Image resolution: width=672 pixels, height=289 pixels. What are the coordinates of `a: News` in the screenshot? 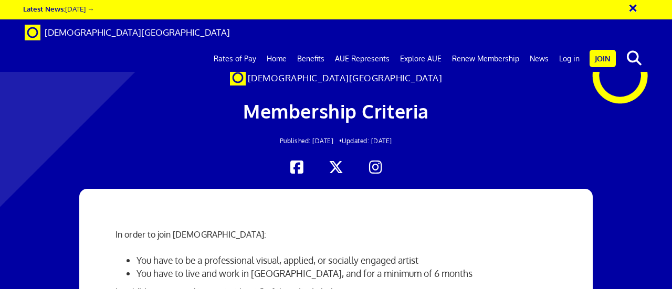 It's located at (539, 59).